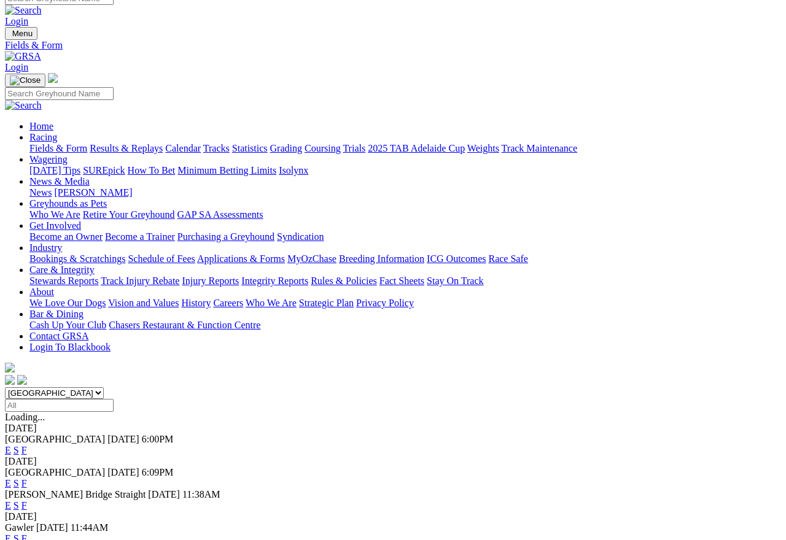 The image size is (786, 540). Describe the element at coordinates (158, 439) in the screenshot. I see `span: 6:00PM` at that location.